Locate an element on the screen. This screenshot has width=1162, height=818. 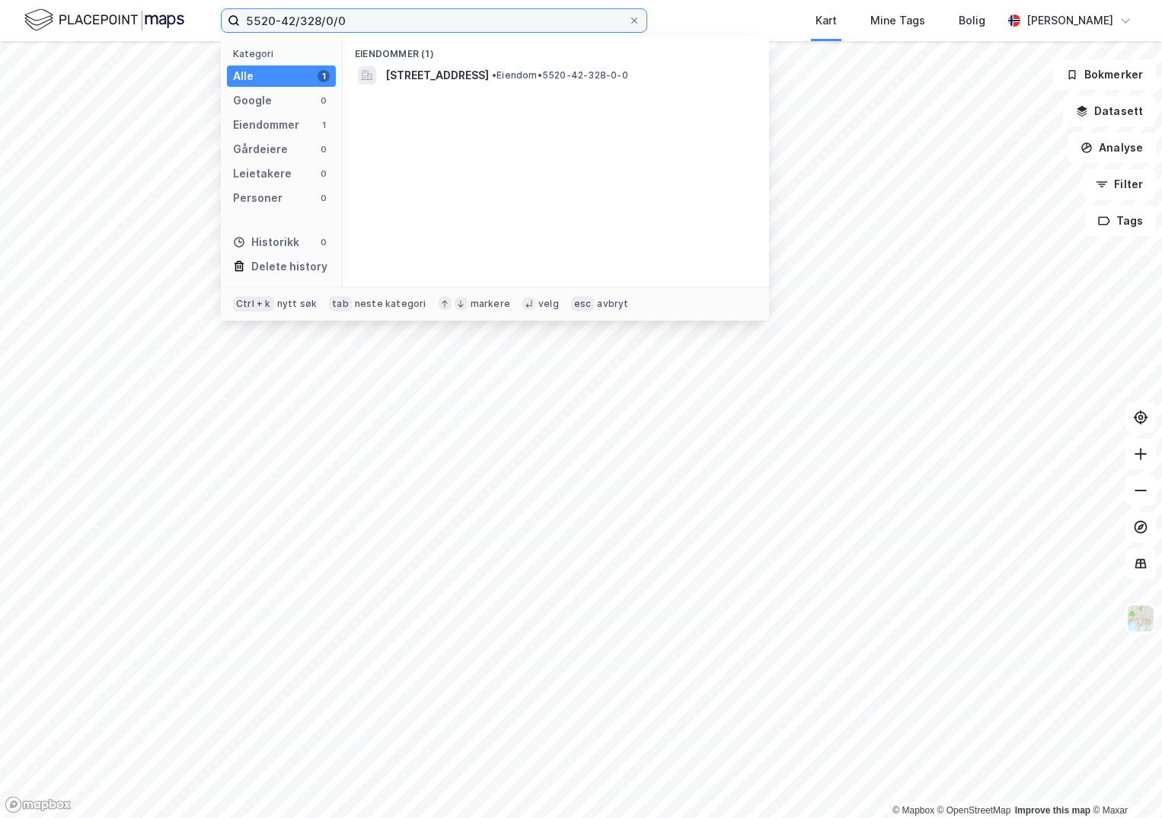
div: Personer is located at coordinates (257, 198).